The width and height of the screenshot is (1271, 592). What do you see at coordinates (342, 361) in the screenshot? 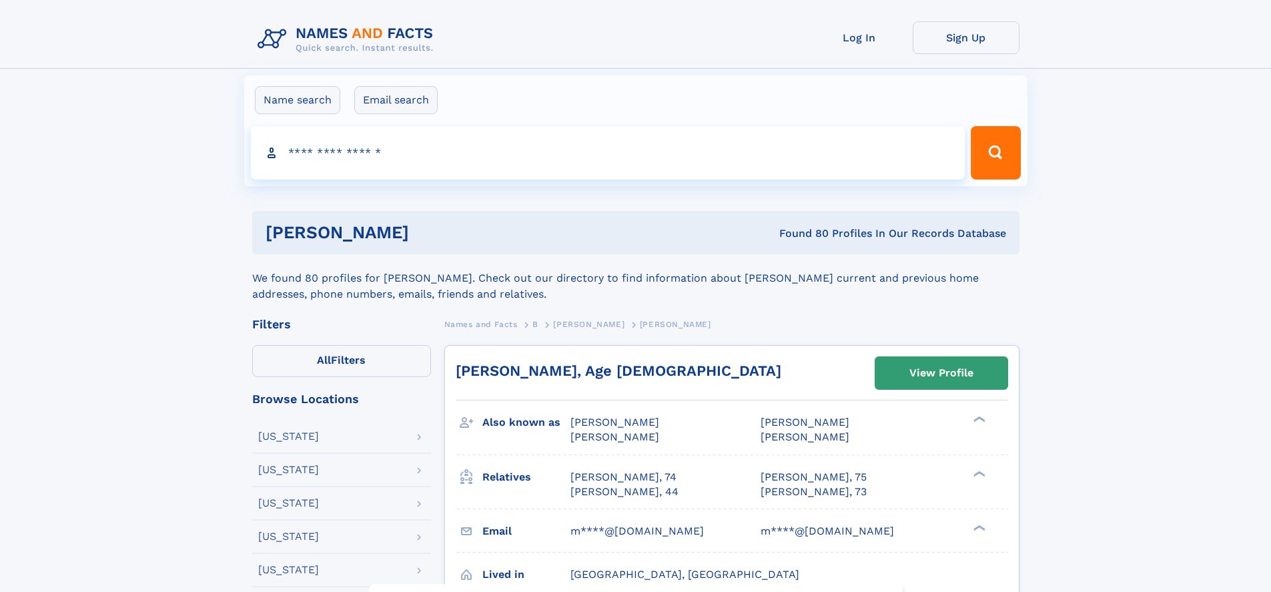
I see `label: Filters` at bounding box center [342, 361].